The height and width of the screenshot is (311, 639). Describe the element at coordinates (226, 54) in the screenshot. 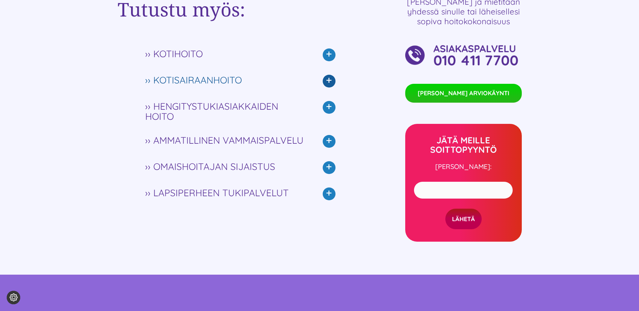

I see `span: ›› KOTIHOITO` at that location.